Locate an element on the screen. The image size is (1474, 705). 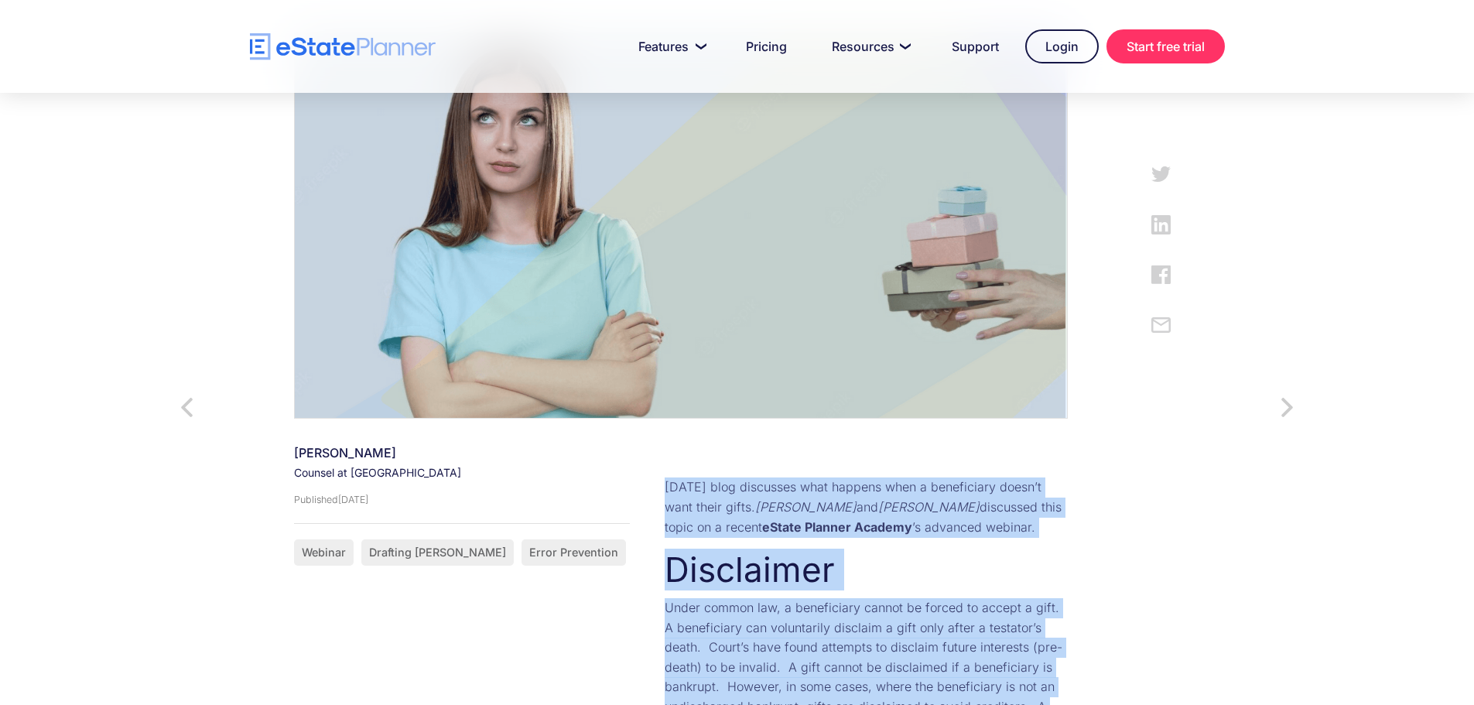
a: Resources is located at coordinates (869, 46).